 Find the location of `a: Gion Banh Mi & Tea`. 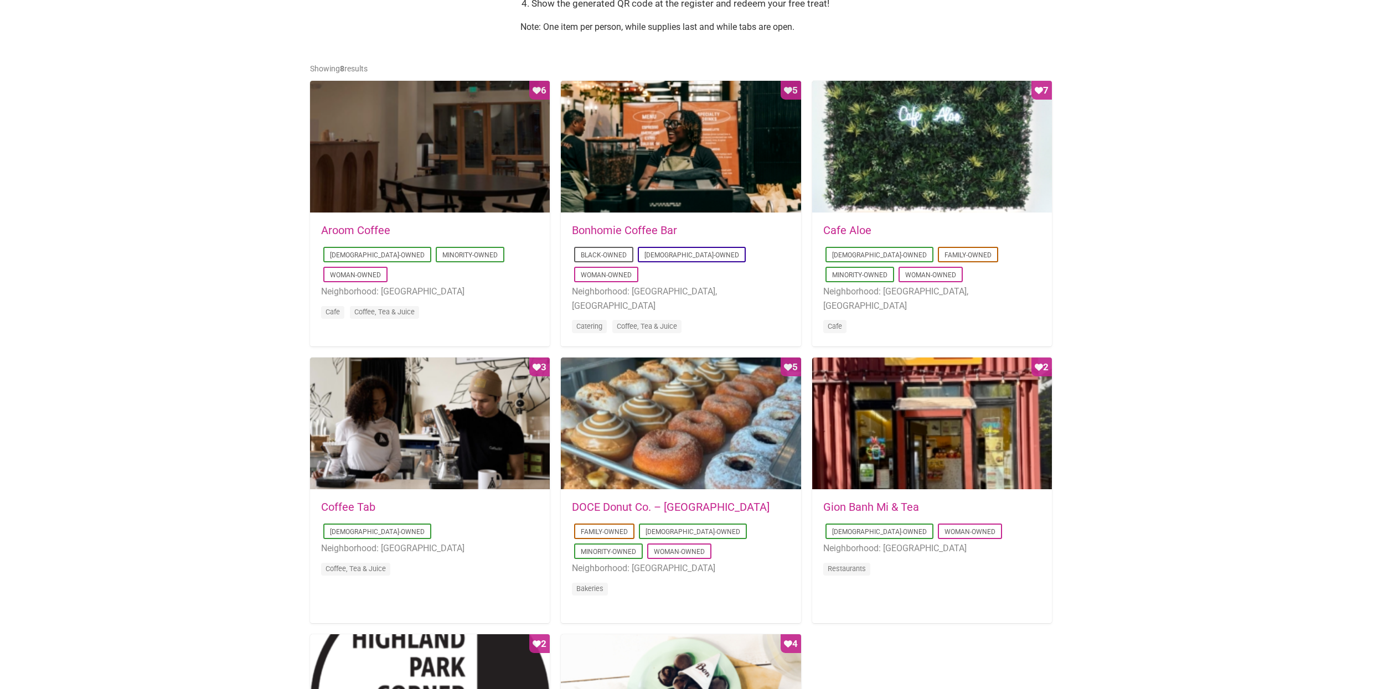

a: Gion Banh Mi & Tea is located at coordinates (871, 507).